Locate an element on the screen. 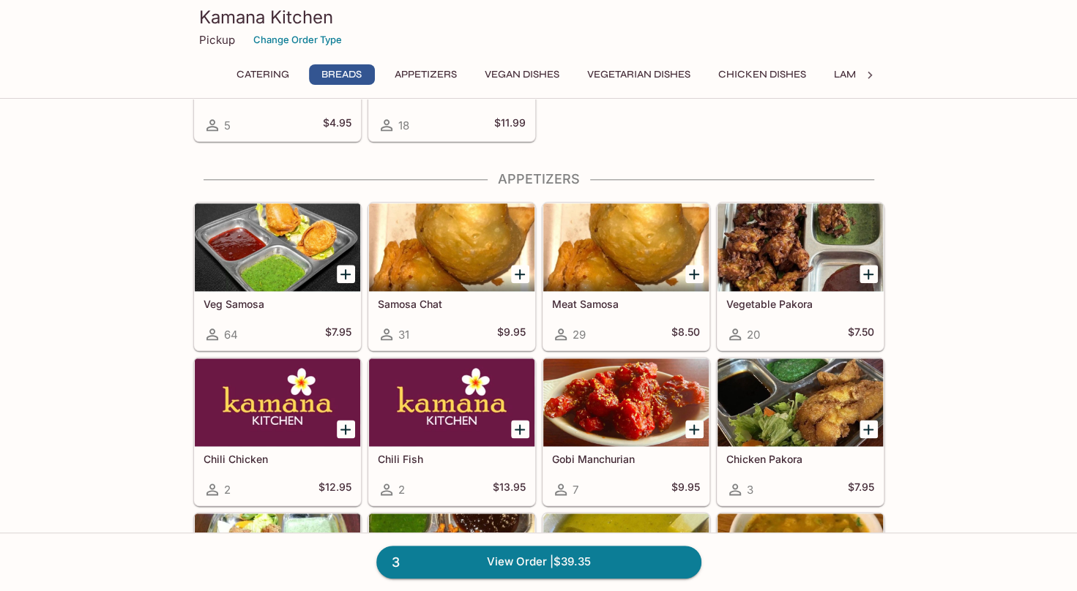 The width and height of the screenshot is (1077, 591). h5: Chili Fish is located at coordinates (452, 459).